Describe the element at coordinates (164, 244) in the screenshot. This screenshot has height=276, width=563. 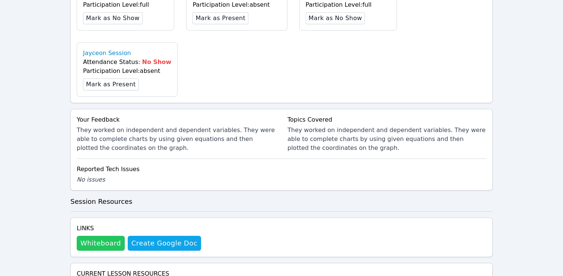
I see `button: Create Google Doc` at that location.